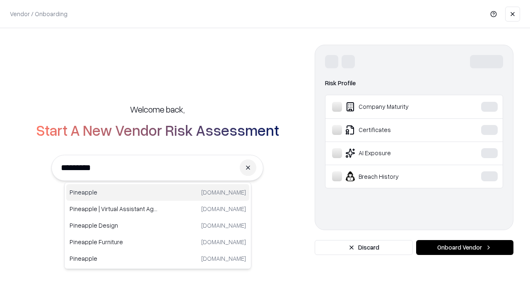  What do you see at coordinates (113, 208) in the screenshot?
I see `p: Pineapple | Virtual Assistant Agency` at bounding box center [113, 208].